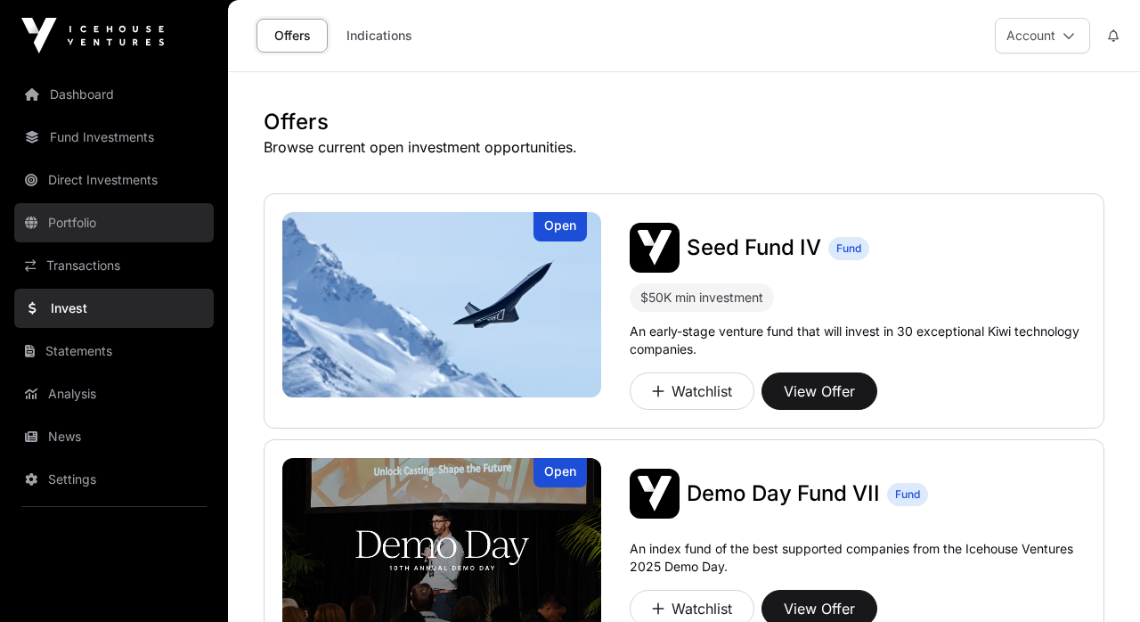  I want to click on div: Chat Widget, so click(1096, 579).